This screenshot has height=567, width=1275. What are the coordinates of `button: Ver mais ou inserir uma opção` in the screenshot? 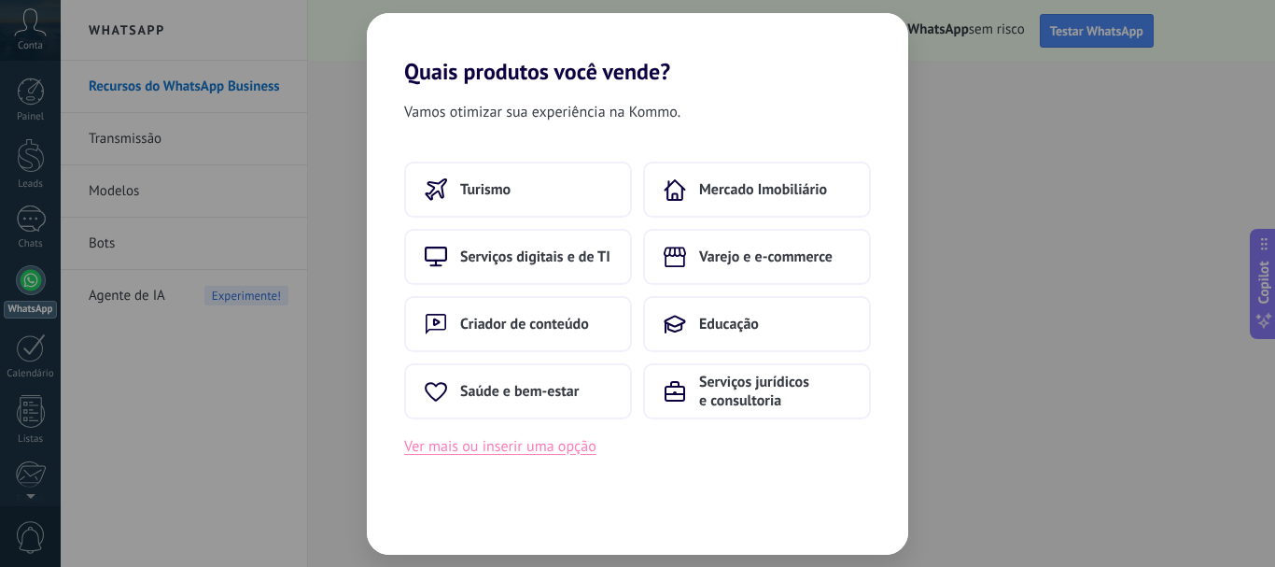 It's located at (500, 446).